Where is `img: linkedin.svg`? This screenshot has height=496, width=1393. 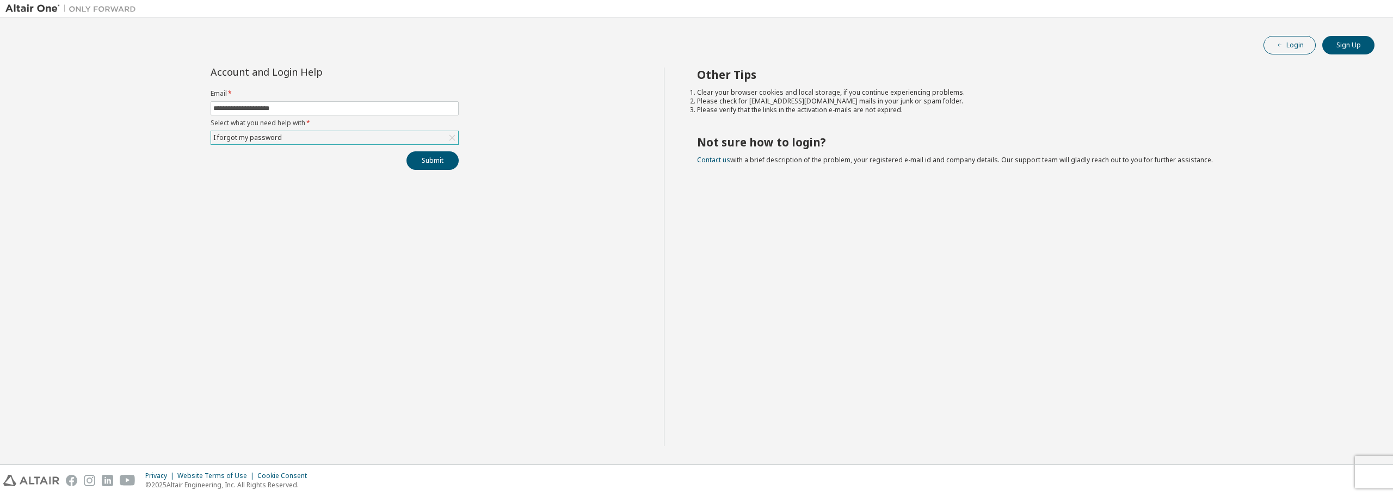
img: linkedin.svg is located at coordinates (107, 480).